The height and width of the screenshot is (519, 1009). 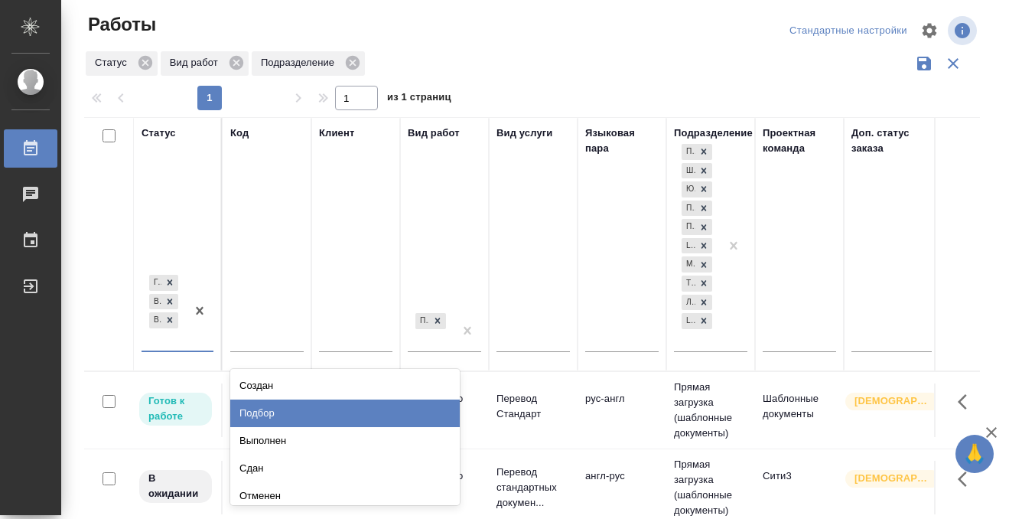 What do you see at coordinates (155, 320) in the screenshot?
I see `div: В ожидании` at bounding box center [155, 320].